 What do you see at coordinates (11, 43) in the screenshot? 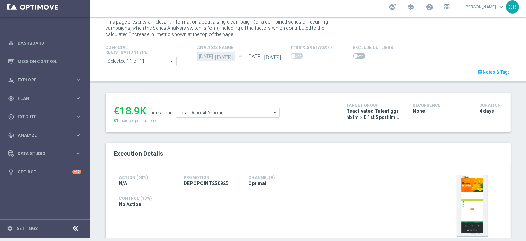
I see `i: equalizer` at bounding box center [11, 43].